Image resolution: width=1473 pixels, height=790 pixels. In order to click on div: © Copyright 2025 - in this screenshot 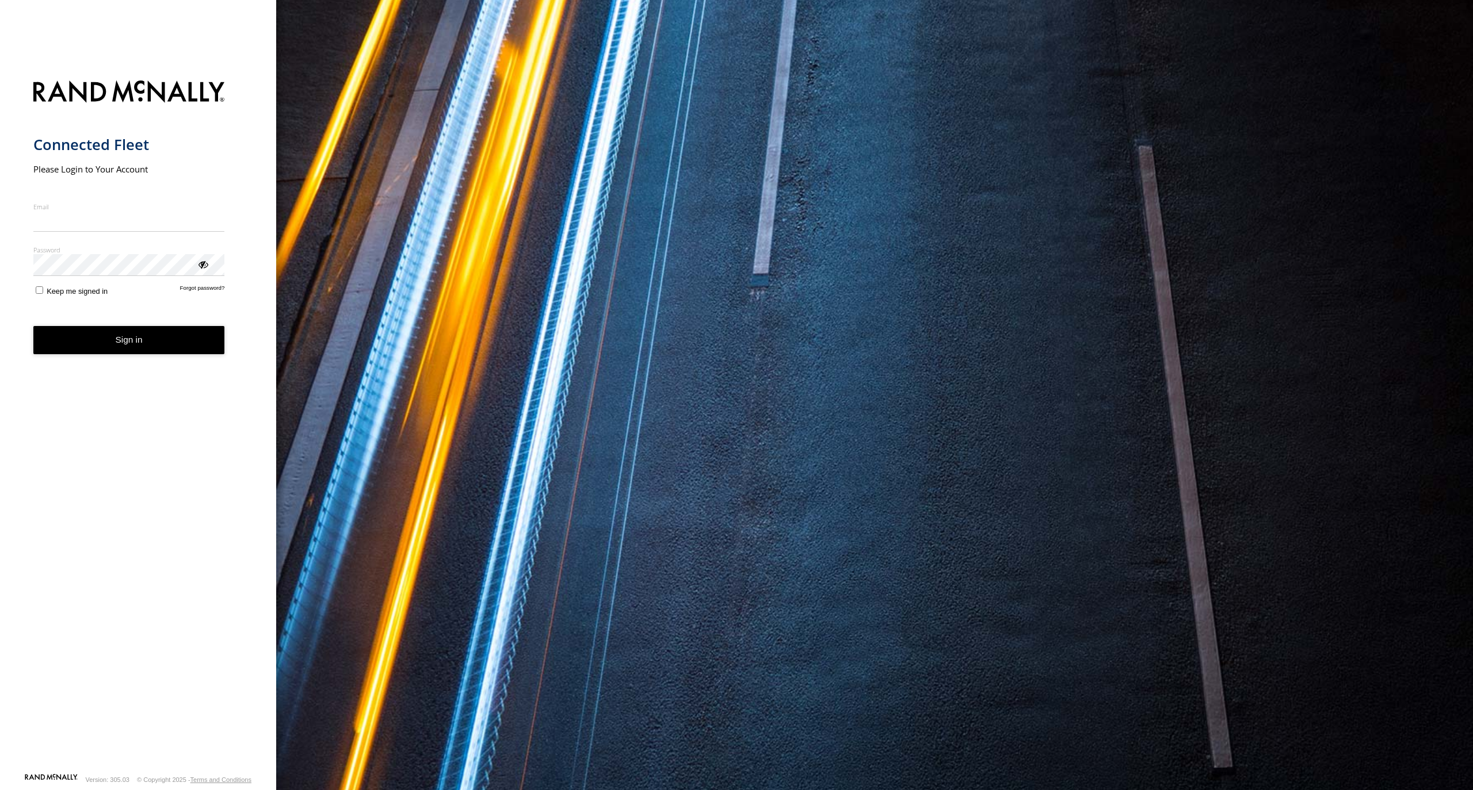, I will do `click(194, 780)`.